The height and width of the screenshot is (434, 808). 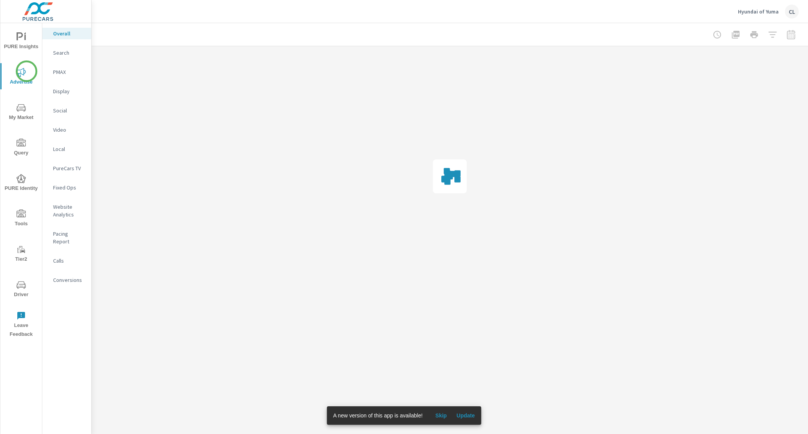 What do you see at coordinates (67, 149) in the screenshot?
I see `div: Local` at bounding box center [67, 149].